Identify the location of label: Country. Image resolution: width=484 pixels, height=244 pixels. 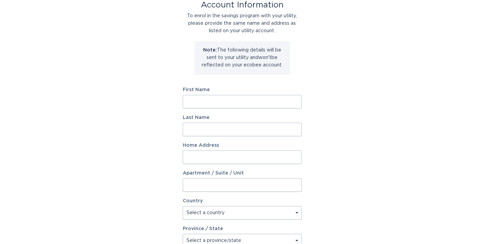
(192, 201).